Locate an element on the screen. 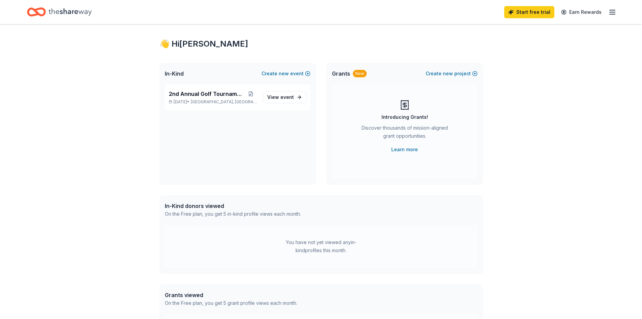  a: Start free trial is located at coordinates (529, 12).